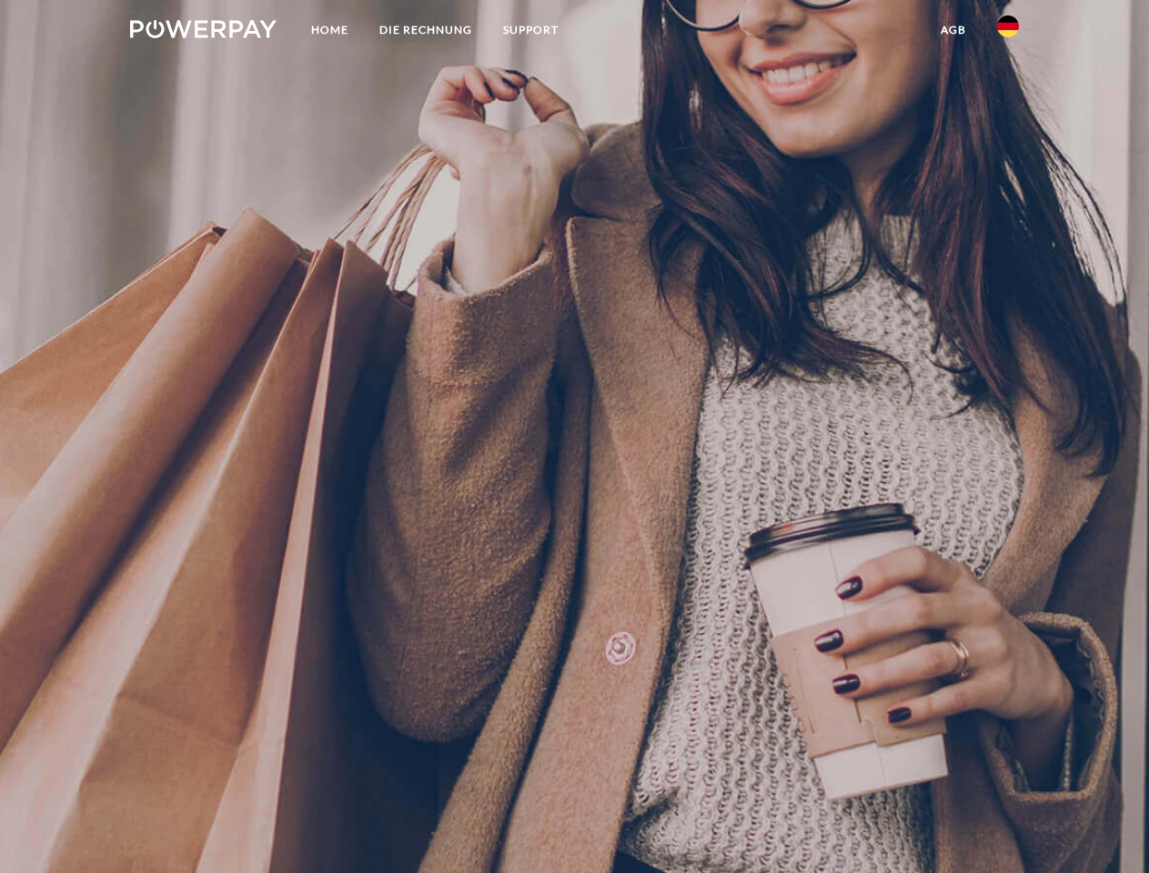 This screenshot has width=1149, height=873. What do you see at coordinates (203, 29) in the screenshot?
I see `img: logo-powerpay-white.svg` at bounding box center [203, 29].